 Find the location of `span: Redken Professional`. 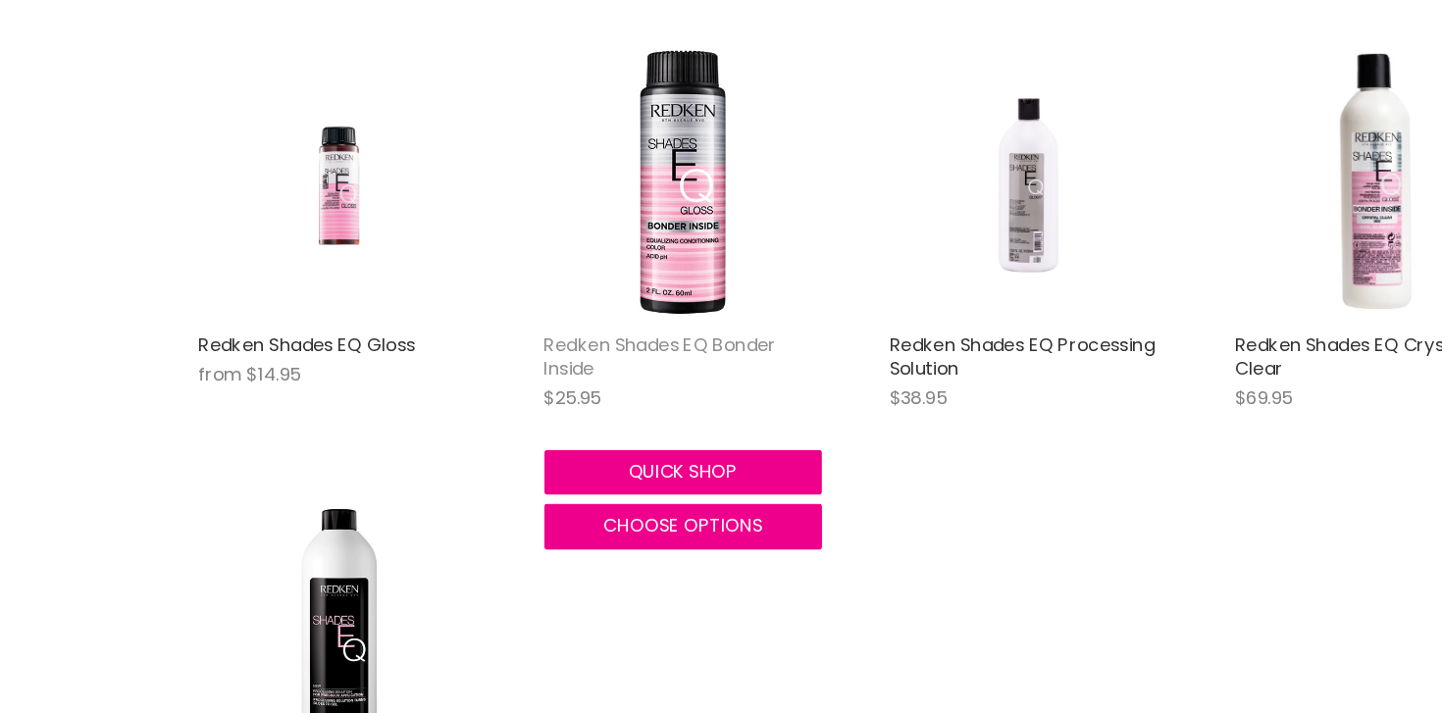

span: Redken Professional is located at coordinates (115, 34).